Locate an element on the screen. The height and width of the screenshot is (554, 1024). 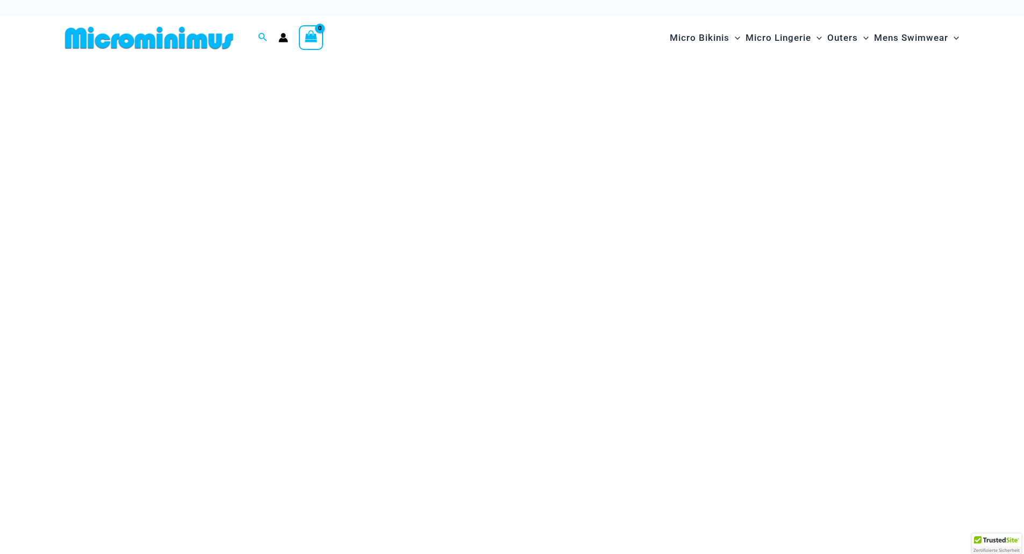
img: MM SHOP LOGO FLAT is located at coordinates (149, 38).